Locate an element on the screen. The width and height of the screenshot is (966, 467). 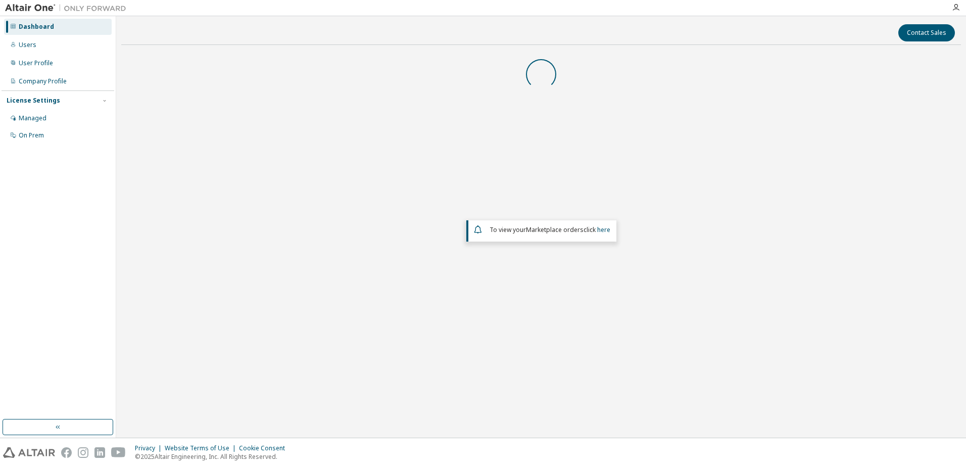
div: Cookie Consent is located at coordinates (265, 448).